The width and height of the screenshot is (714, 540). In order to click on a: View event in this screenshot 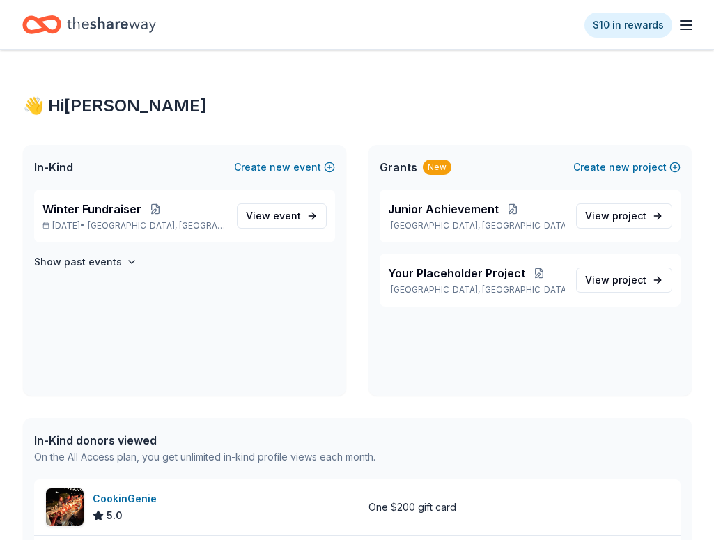, I will do `click(281, 216)`.